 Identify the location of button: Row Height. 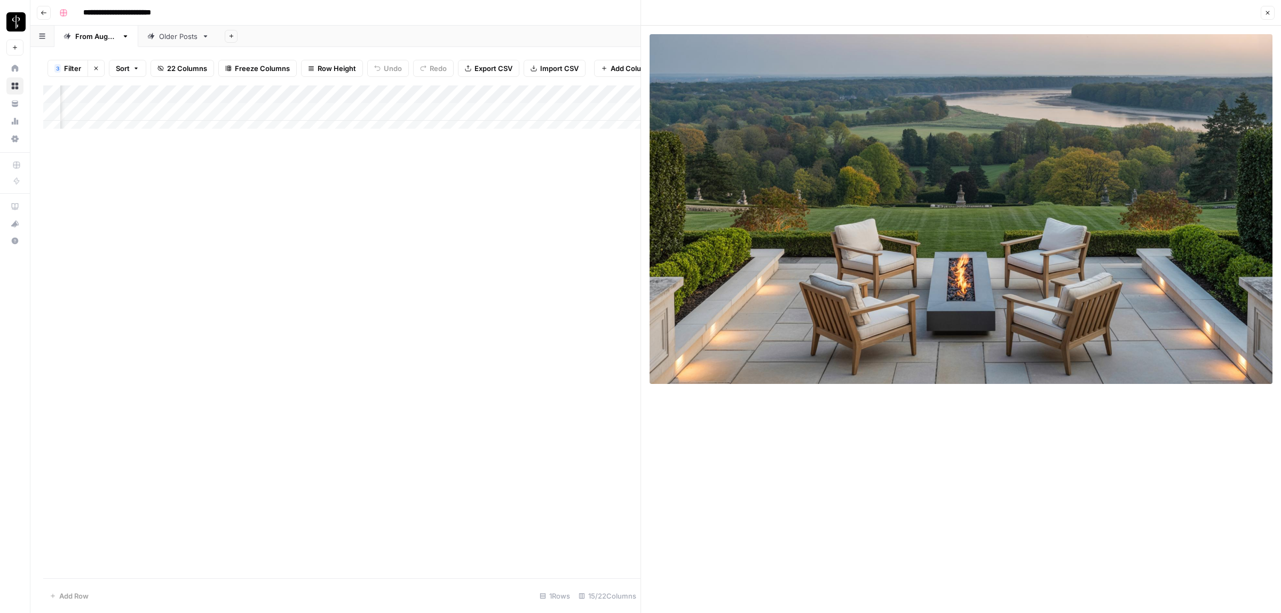
(332, 68).